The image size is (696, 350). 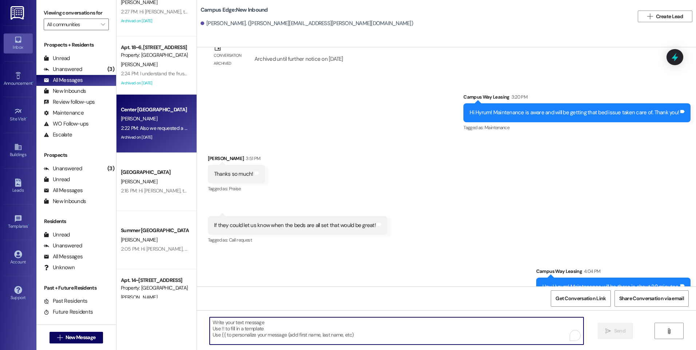 What do you see at coordinates (652, 299) in the screenshot?
I see `button: Share Conversation via email` at bounding box center [652, 299].